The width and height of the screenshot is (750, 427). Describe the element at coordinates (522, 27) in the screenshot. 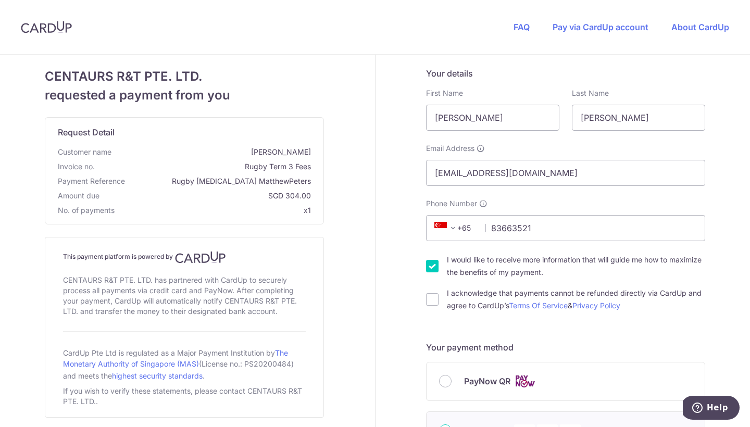

I see `a: FAQ` at that location.